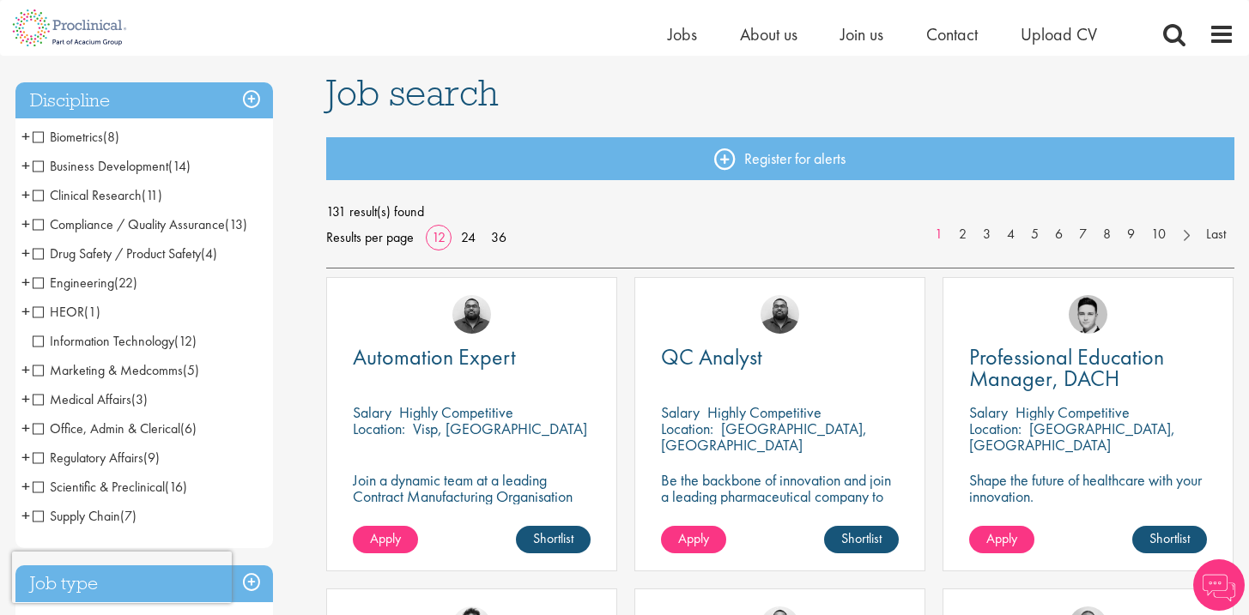 The width and height of the screenshot is (1249, 615). What do you see at coordinates (1066, 367) in the screenshot?
I see `span: Professional Education Manager, DACH` at bounding box center [1066, 367].